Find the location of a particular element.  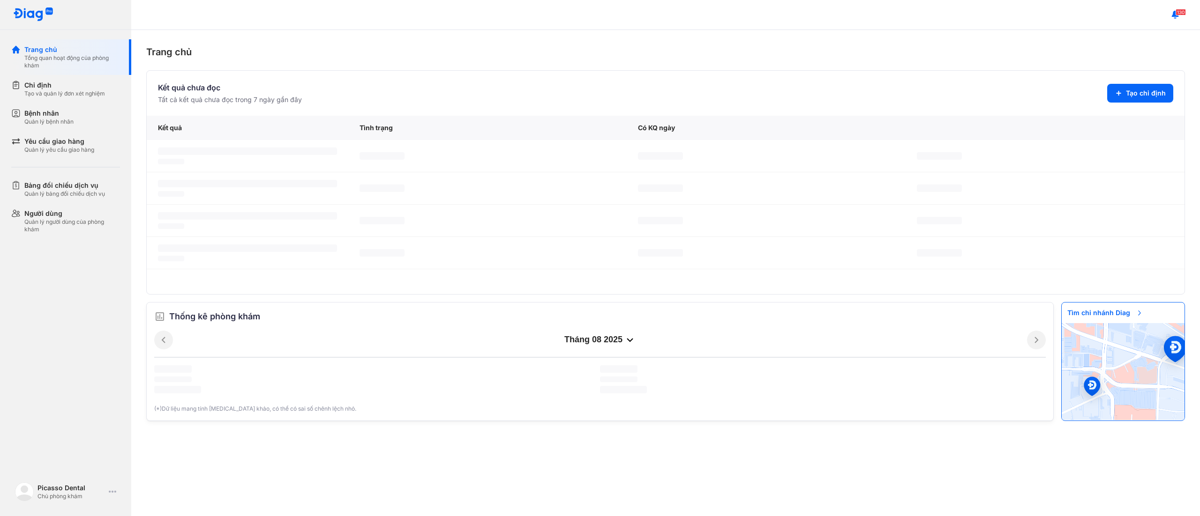

div: Bảng đối chiếu dịch vụ is located at coordinates (65, 186).